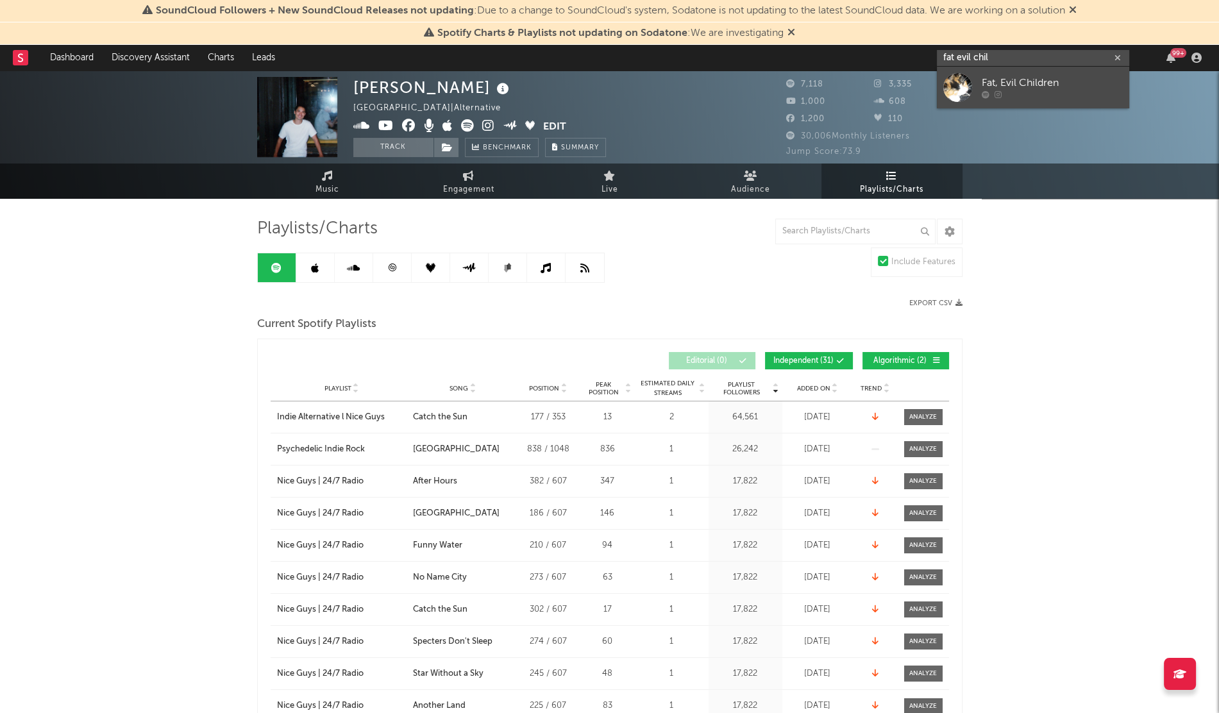 The height and width of the screenshot is (713, 1219). Describe the element at coordinates (1052, 83) in the screenshot. I see `div: Fat, Evil Children` at that location.